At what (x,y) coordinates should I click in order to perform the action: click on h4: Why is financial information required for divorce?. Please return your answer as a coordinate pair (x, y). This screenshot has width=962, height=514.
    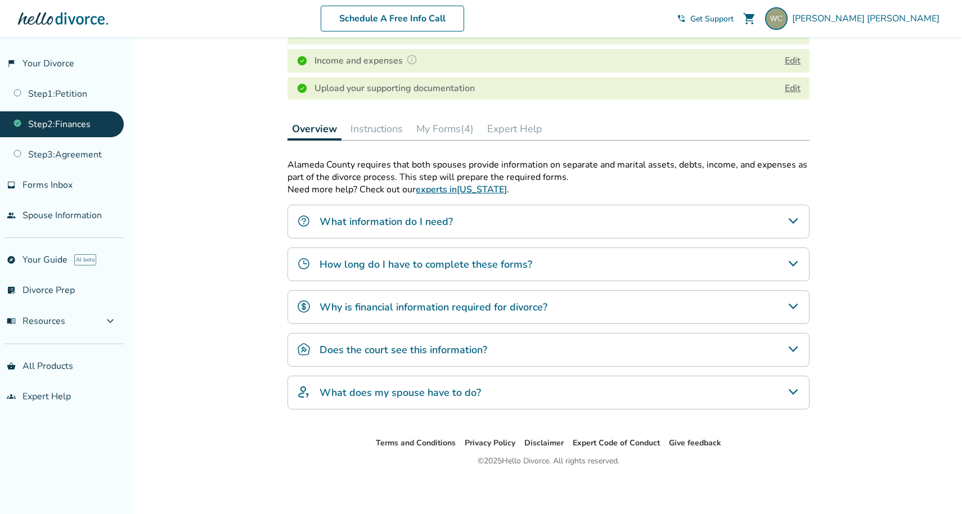
    Looking at the image, I should click on (433, 307).